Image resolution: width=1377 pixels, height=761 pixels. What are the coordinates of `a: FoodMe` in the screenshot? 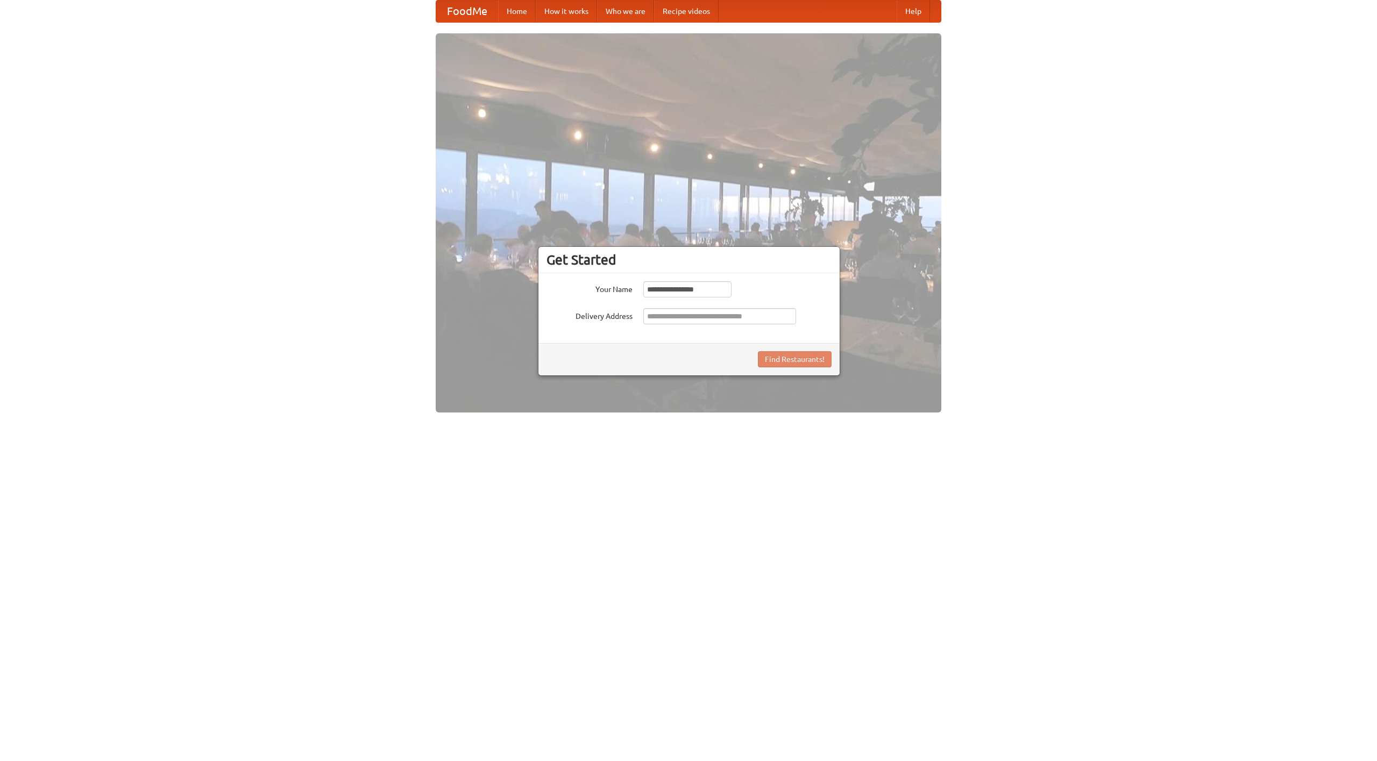 It's located at (467, 11).